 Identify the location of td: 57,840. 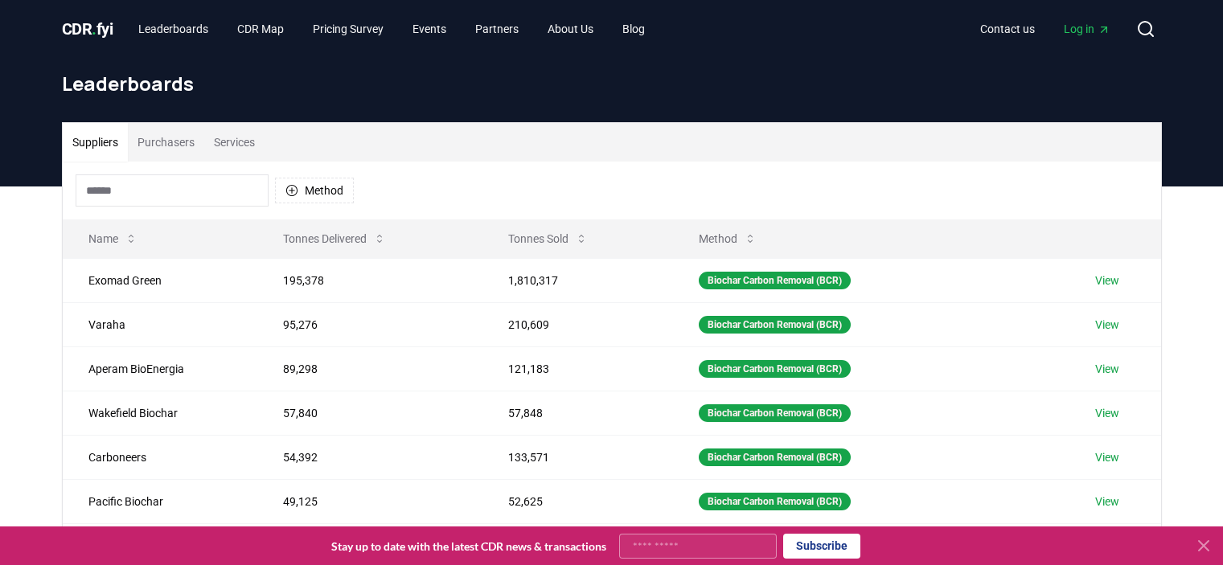
(369, 413).